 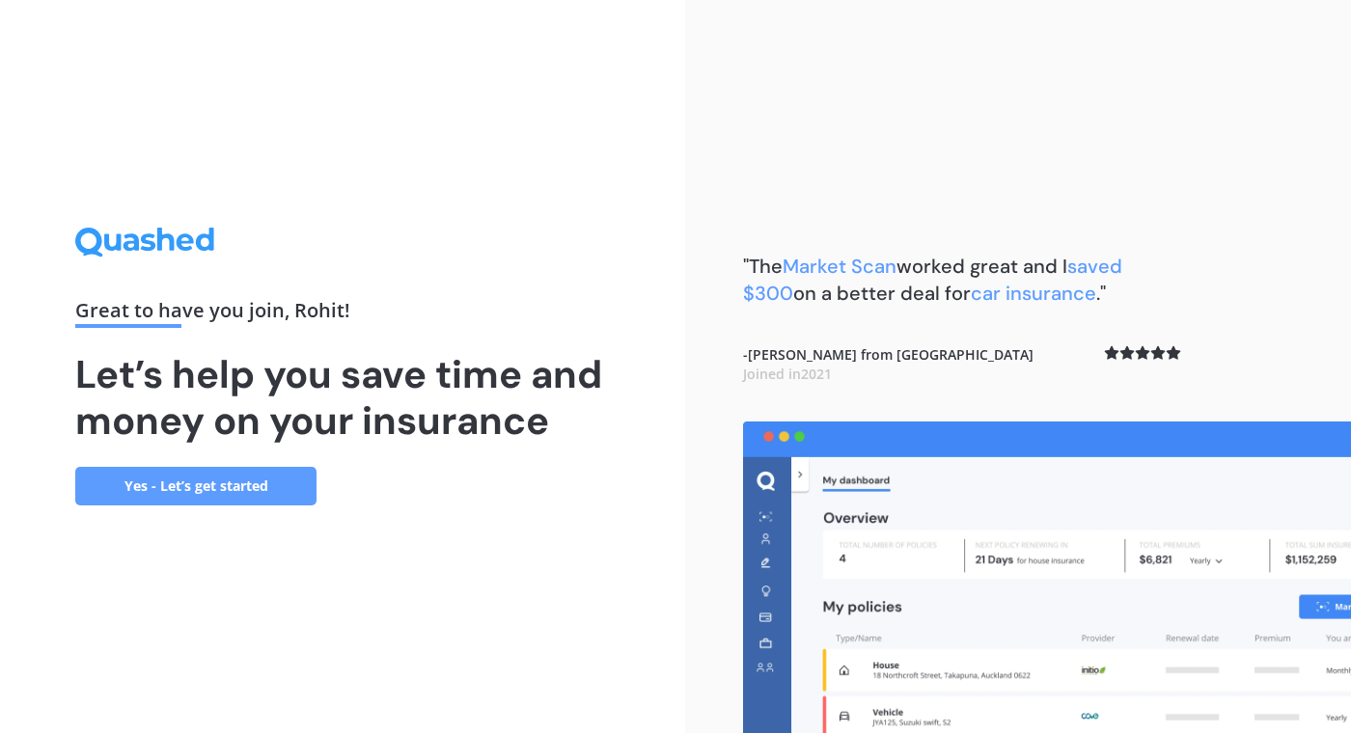 What do you see at coordinates (1034, 293) in the screenshot?
I see `span: car insurance` at bounding box center [1034, 293].